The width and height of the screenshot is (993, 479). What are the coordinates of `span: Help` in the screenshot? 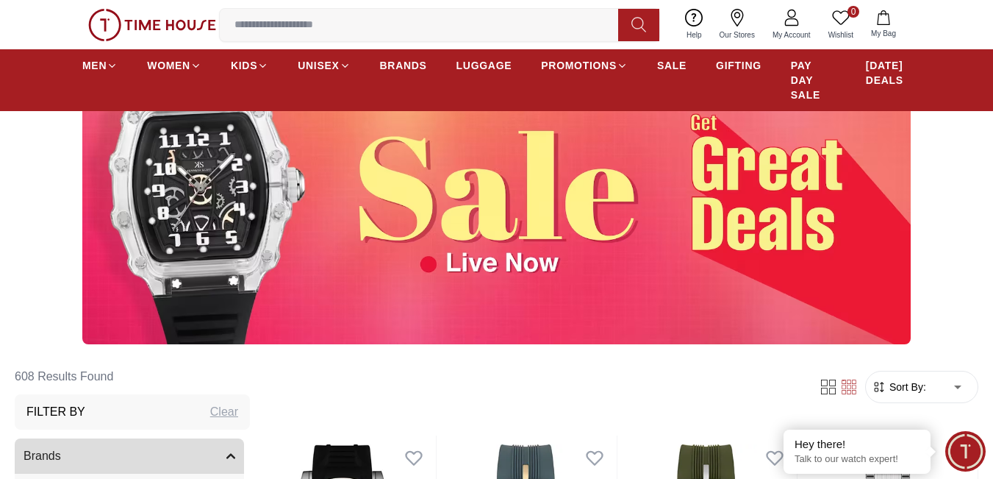 It's located at (694, 35).